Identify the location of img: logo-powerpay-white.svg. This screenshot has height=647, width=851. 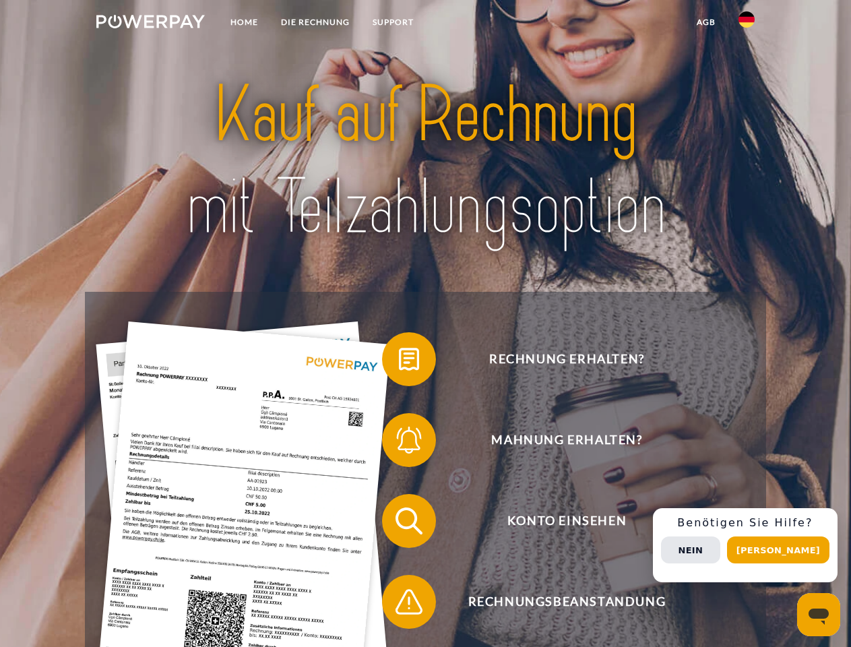
(150, 22).